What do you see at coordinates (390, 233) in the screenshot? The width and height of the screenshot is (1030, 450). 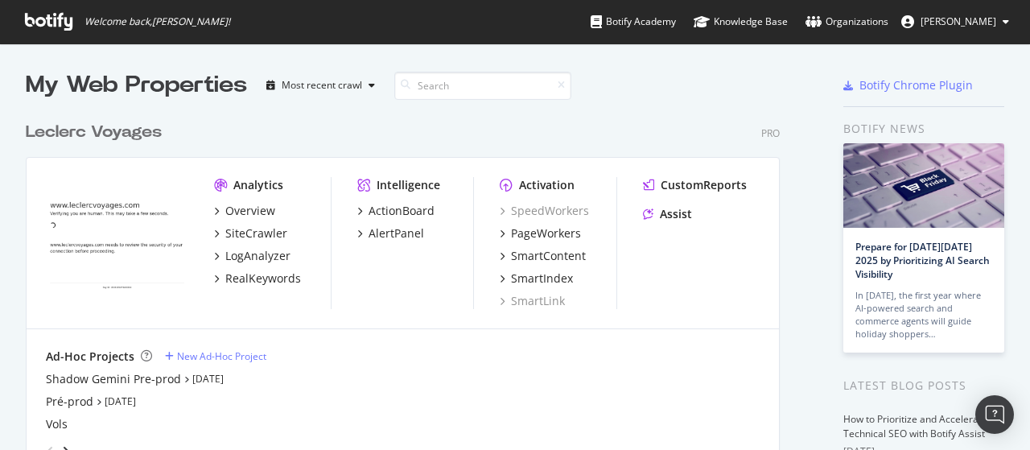 I see `a: AlertPanel` at bounding box center [390, 233].